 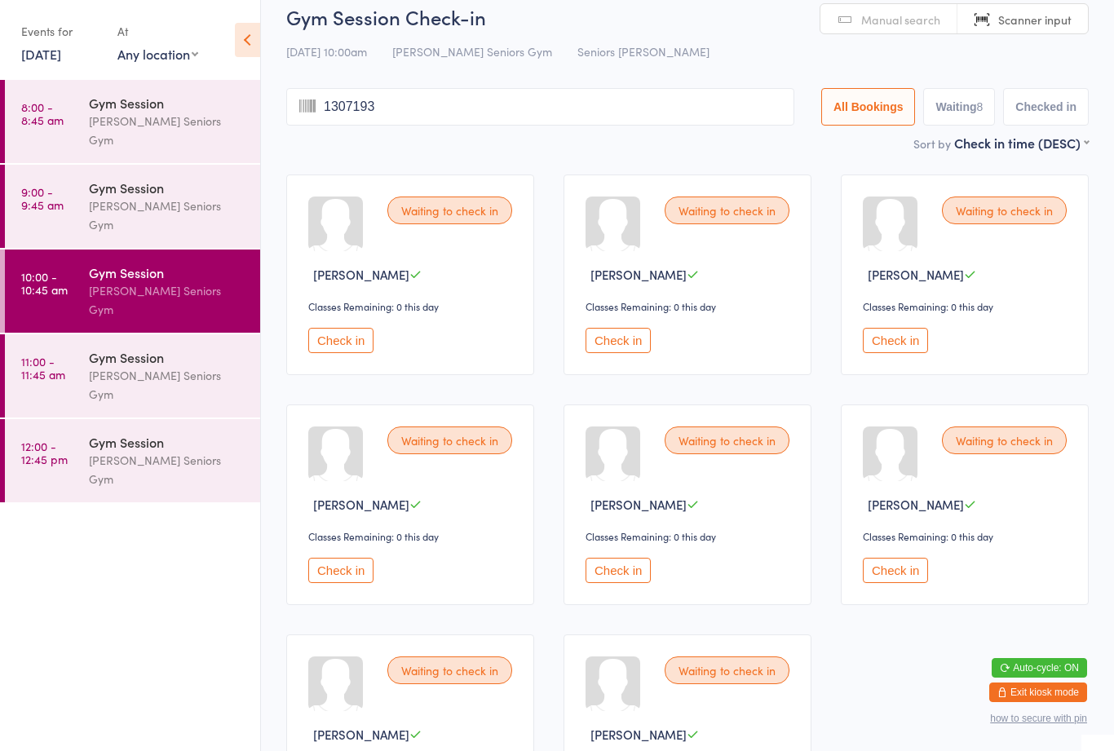 I want to click on time: 12:00 - 12:45 pm, so click(x=44, y=452).